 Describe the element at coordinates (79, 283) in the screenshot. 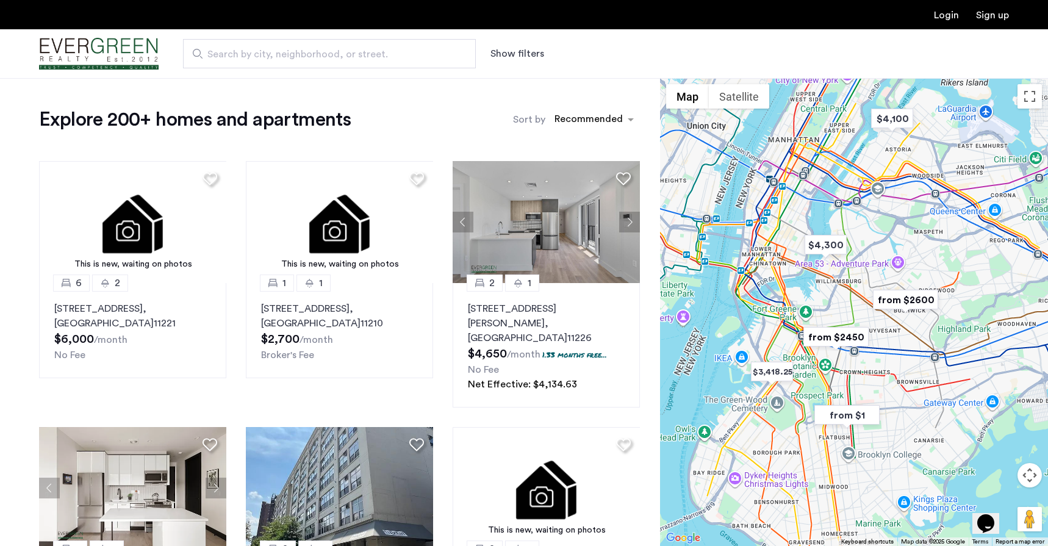

I see `span: 6` at that location.